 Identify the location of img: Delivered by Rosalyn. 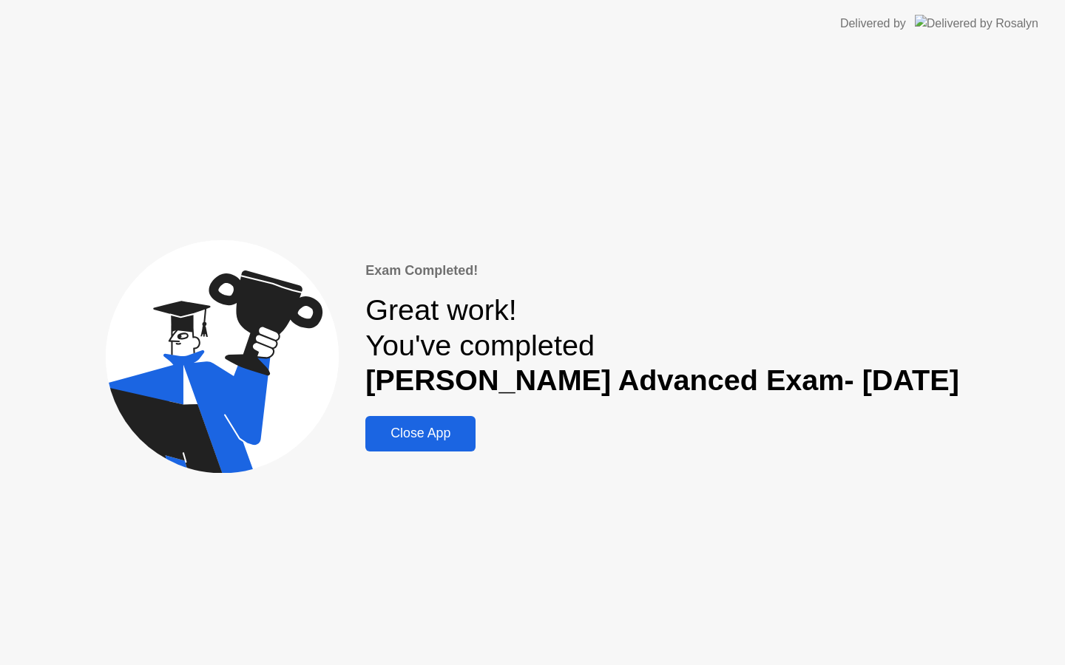
(976, 23).